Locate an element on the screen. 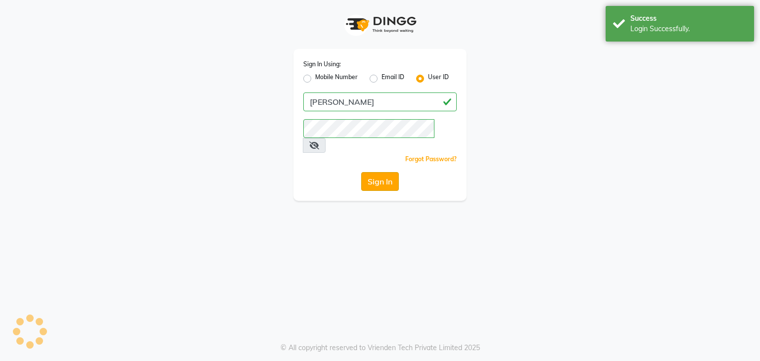 This screenshot has width=760, height=361. img: logo1.svg is located at coordinates (380, 24).